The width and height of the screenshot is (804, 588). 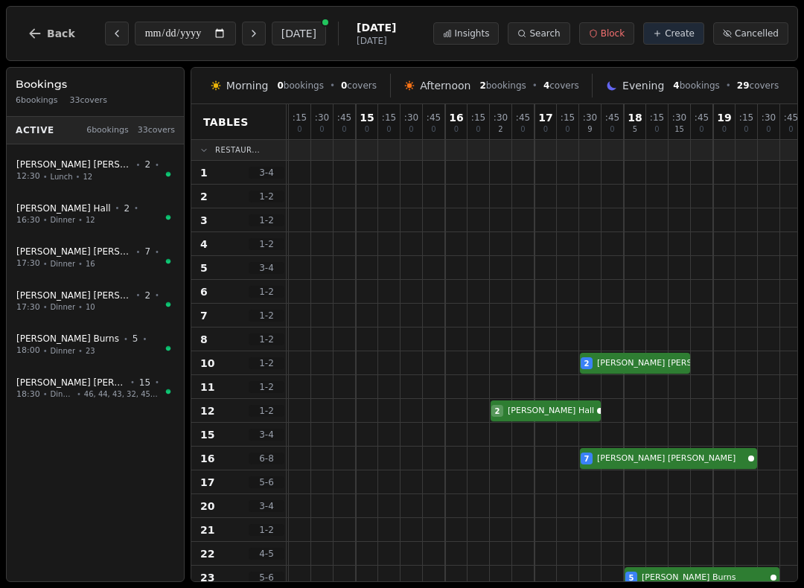 I want to click on span: 9, so click(x=590, y=130).